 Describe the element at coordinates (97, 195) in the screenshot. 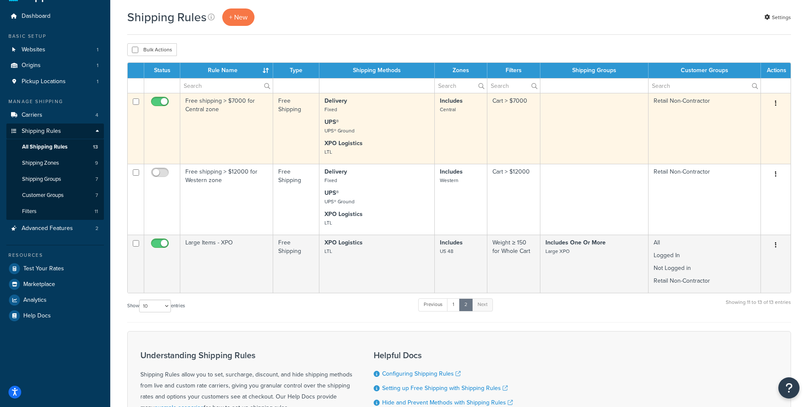

I see `span: 7` at that location.